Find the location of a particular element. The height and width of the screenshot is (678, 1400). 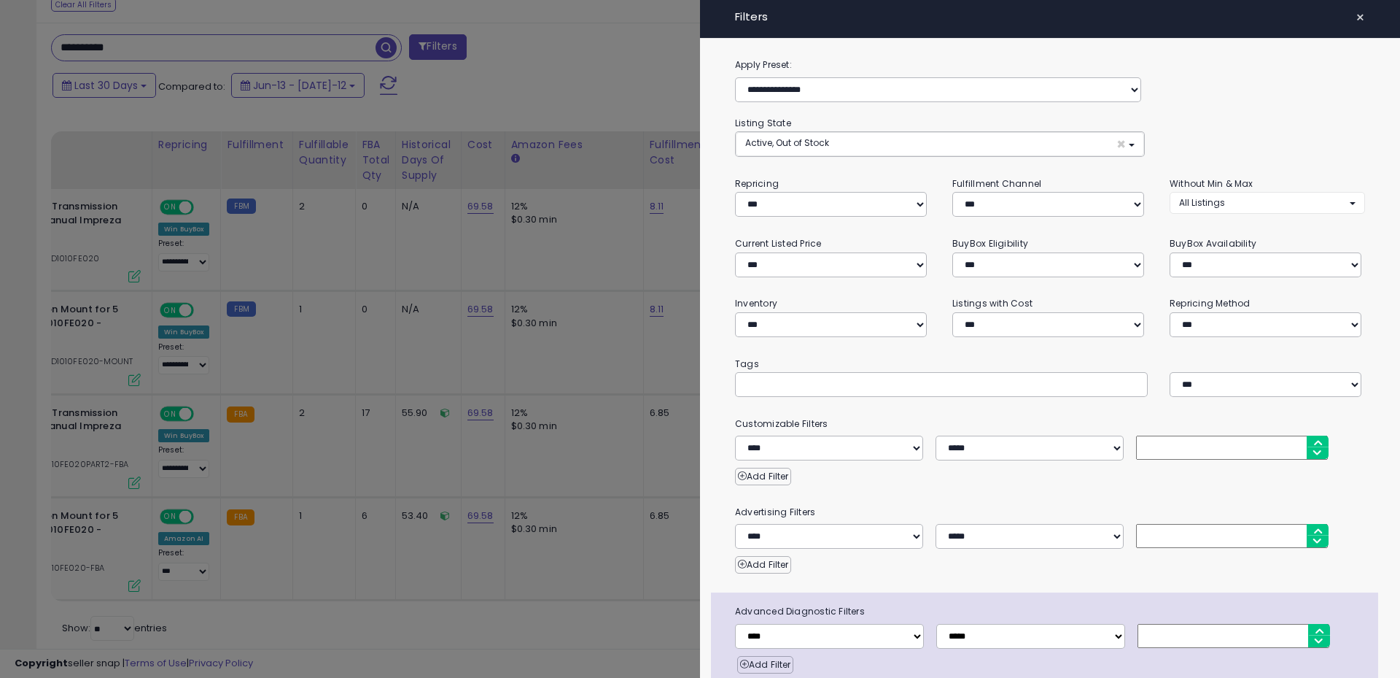

h4: Filters is located at coordinates (1050, 17).